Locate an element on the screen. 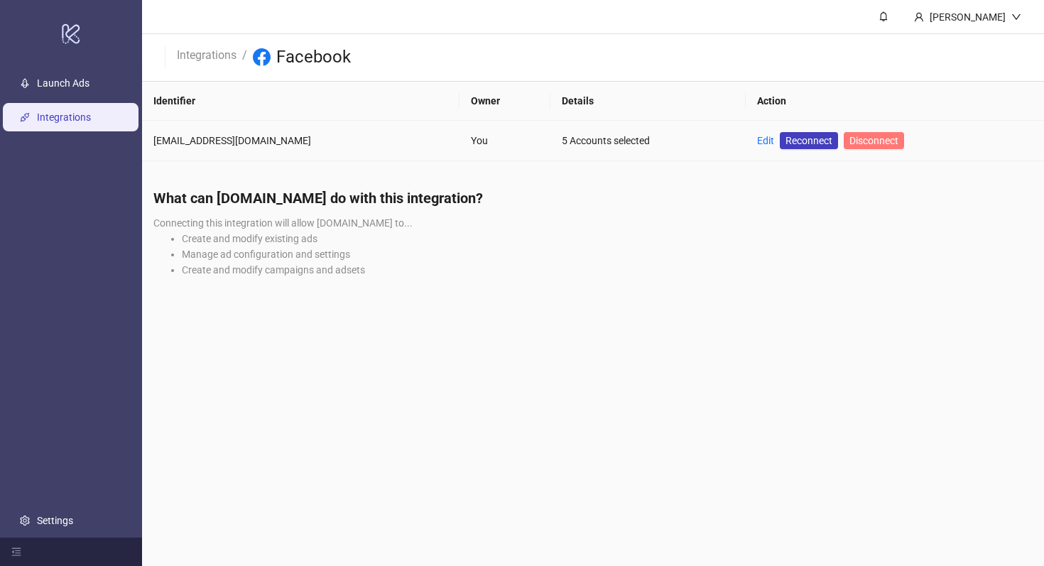 This screenshot has width=1044, height=566. th: Details is located at coordinates (648, 101).